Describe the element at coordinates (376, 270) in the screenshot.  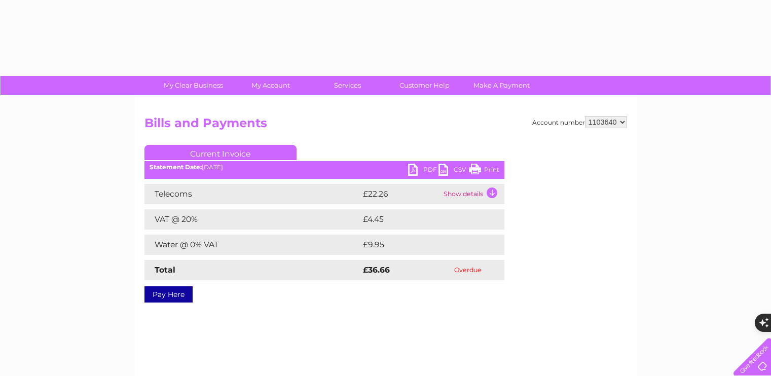
I see `strong: £36.66` at that location.